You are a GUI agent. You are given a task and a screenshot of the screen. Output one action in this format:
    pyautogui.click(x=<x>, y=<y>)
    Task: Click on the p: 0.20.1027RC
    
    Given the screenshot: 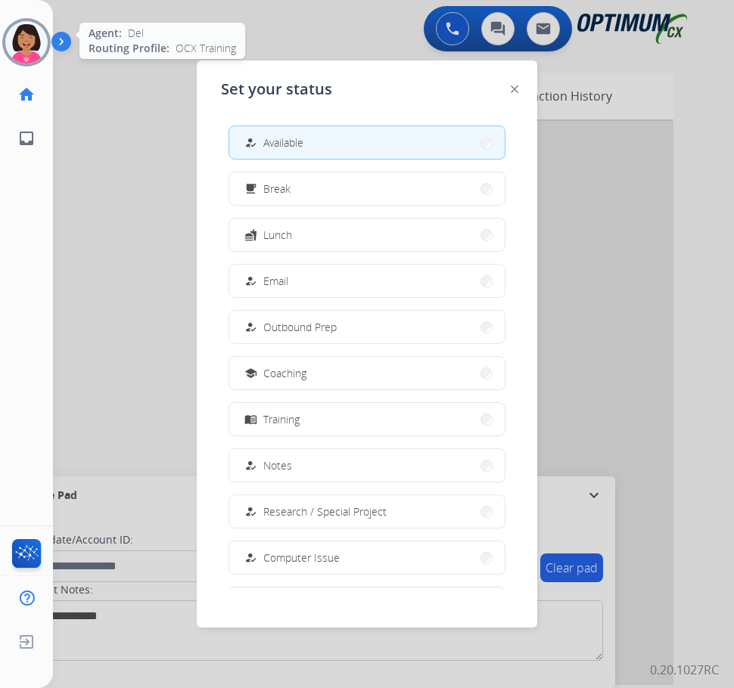 What is the action you would take?
    pyautogui.click(x=684, y=670)
    